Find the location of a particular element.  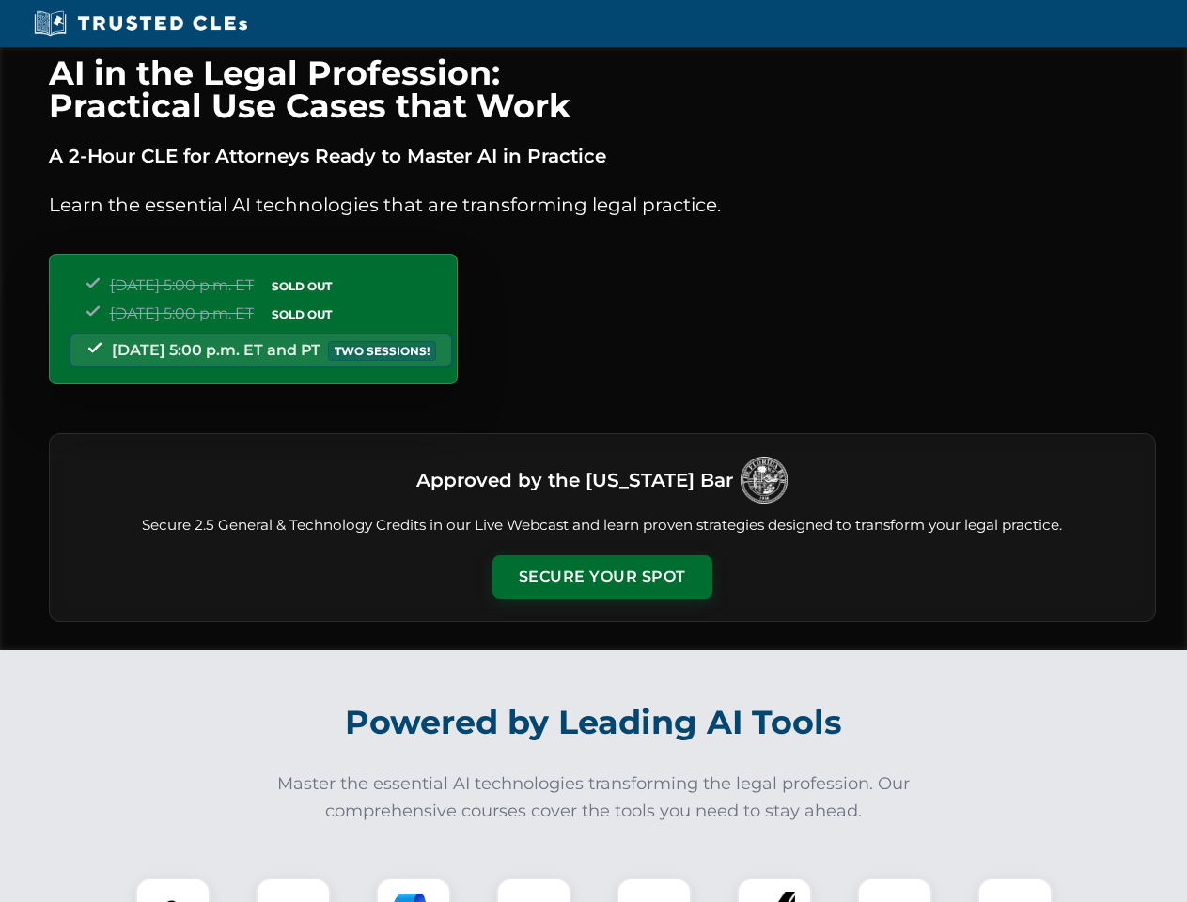

img: Trusted CLEs is located at coordinates (140, 23).